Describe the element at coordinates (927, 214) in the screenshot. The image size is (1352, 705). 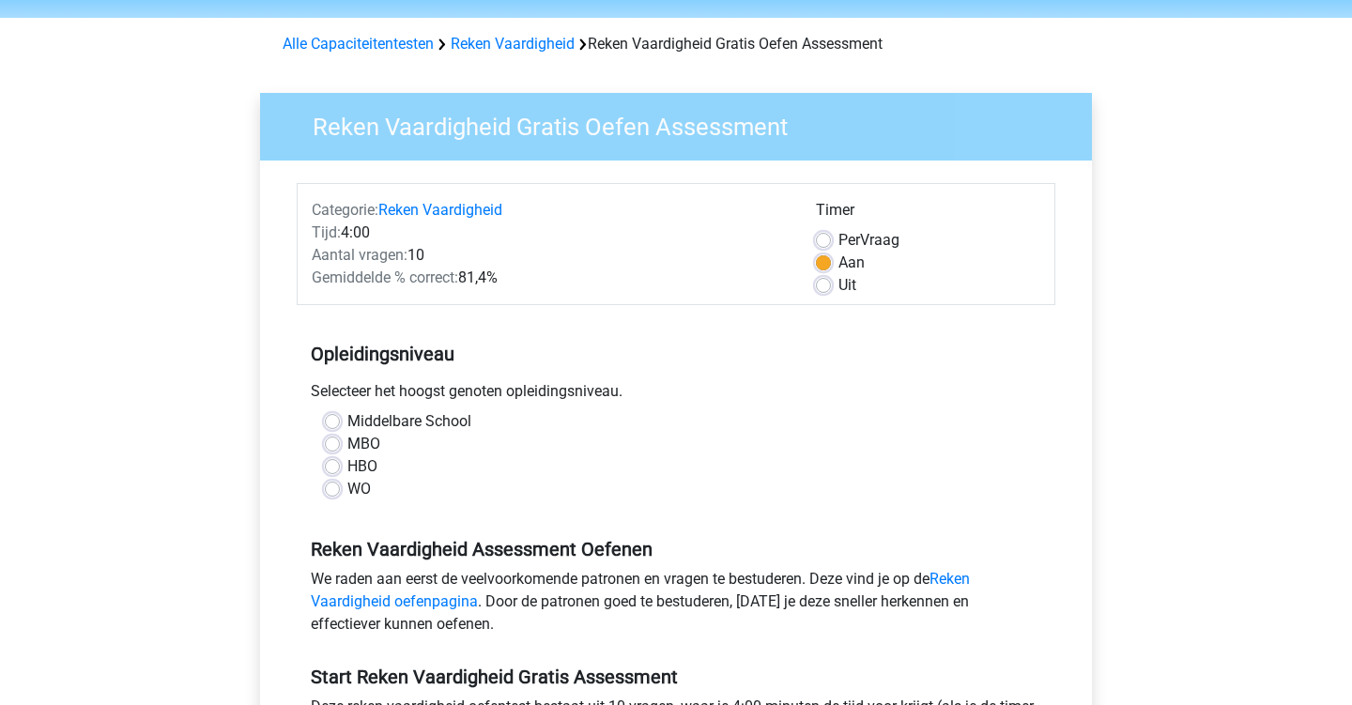
I see `div: Timer` at that location.